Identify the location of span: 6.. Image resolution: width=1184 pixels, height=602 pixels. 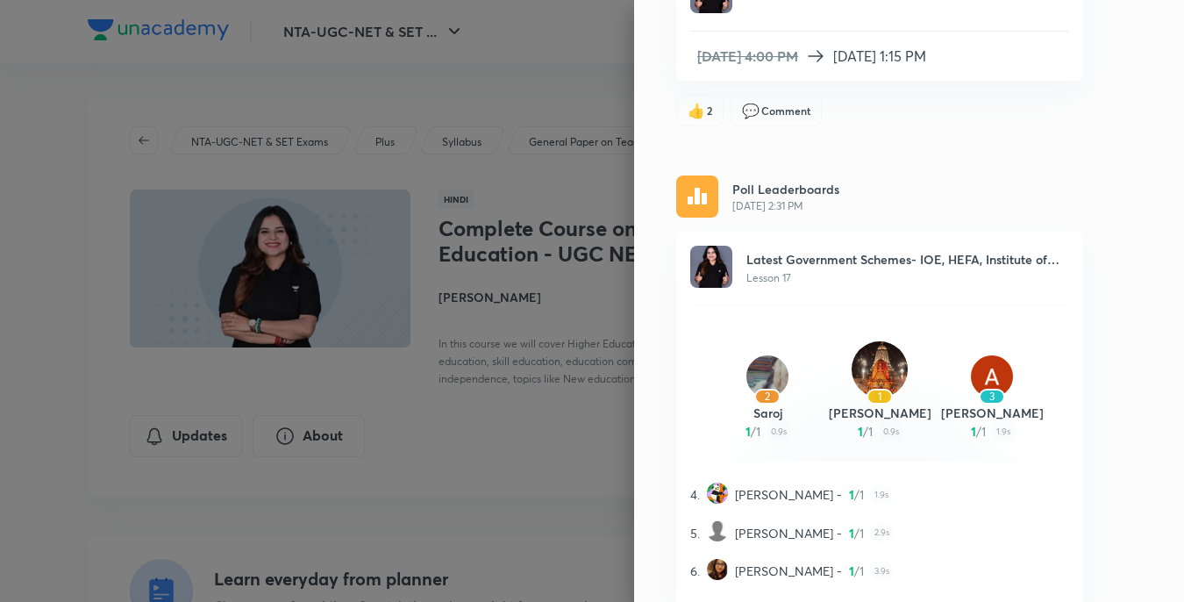
(694, 570).